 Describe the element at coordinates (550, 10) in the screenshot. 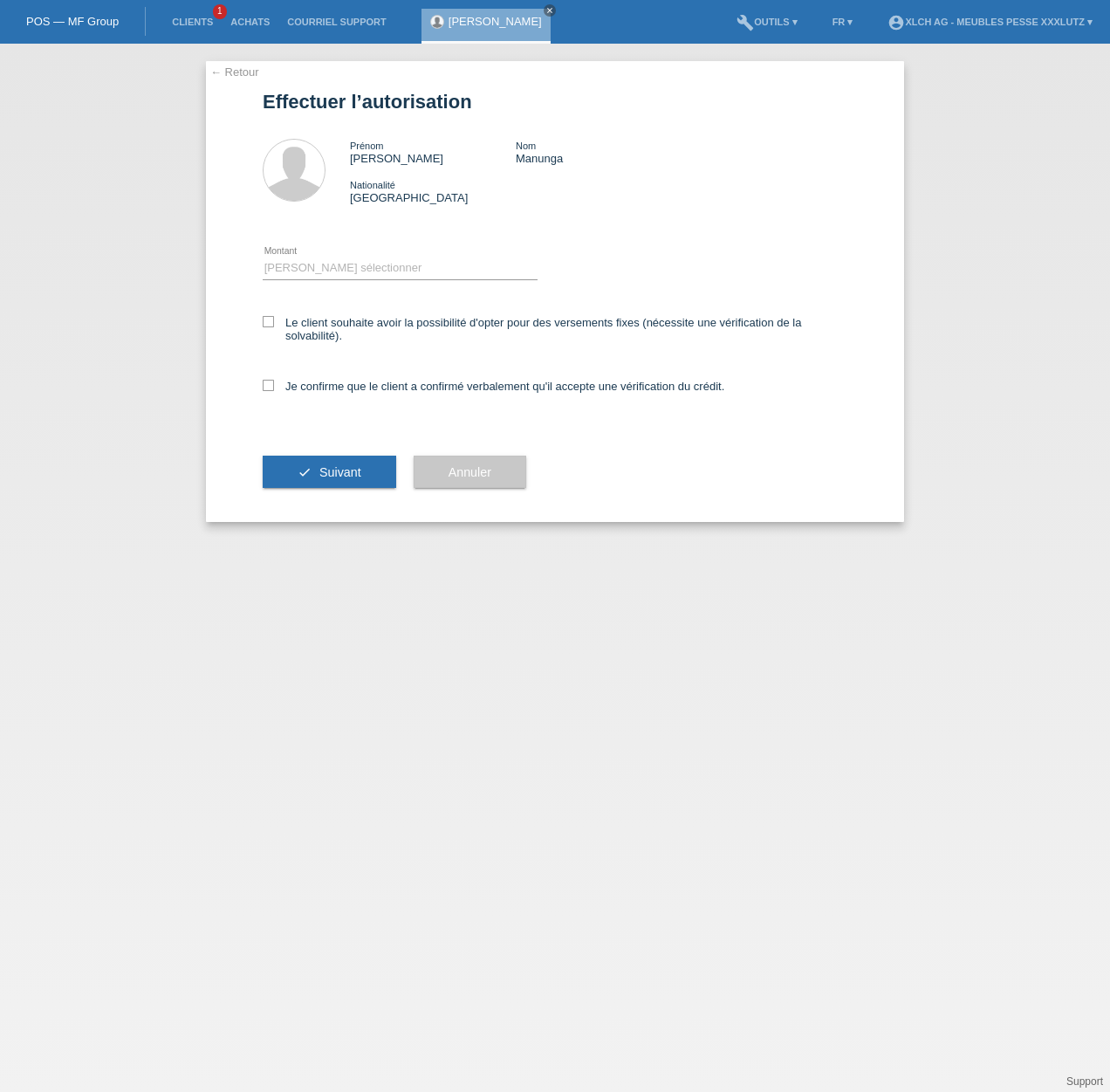

I see `i: close` at that location.